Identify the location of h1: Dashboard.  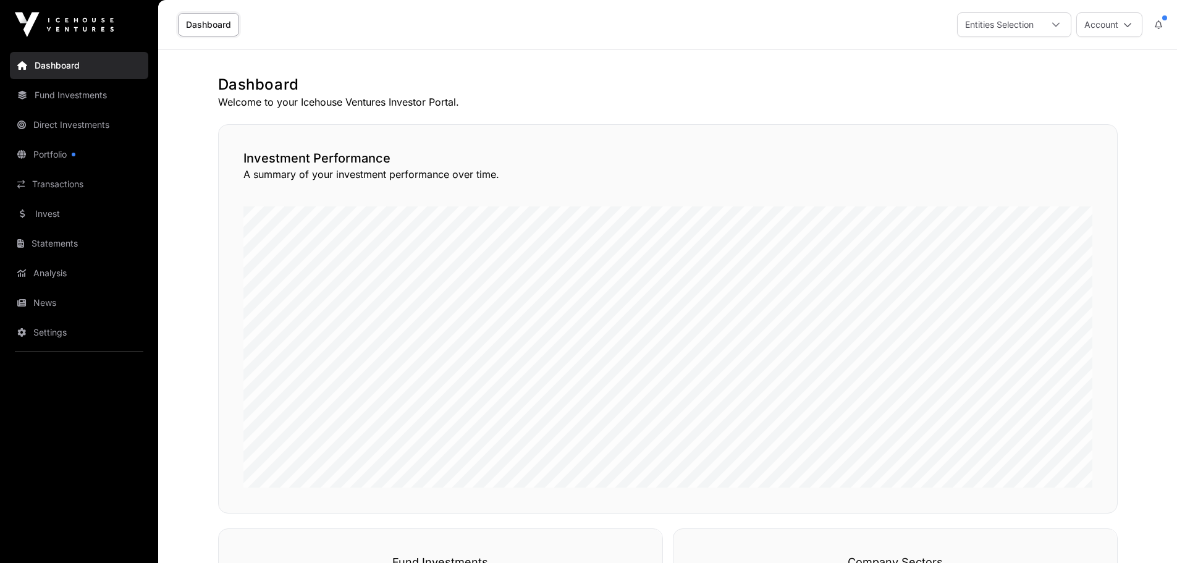
(668, 85).